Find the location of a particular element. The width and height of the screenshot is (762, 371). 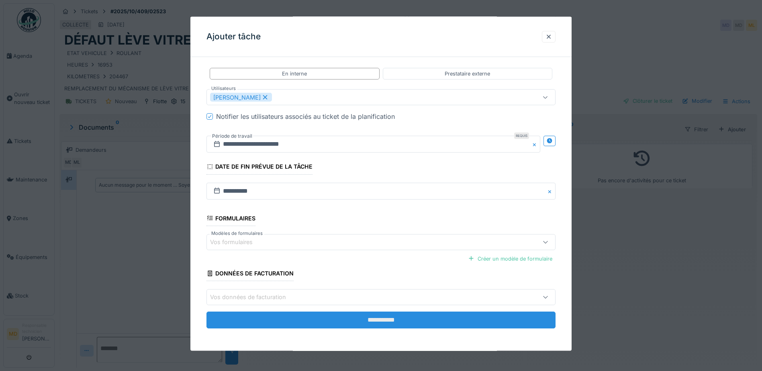

label: Modèles de formulaires is located at coordinates (237, 233).